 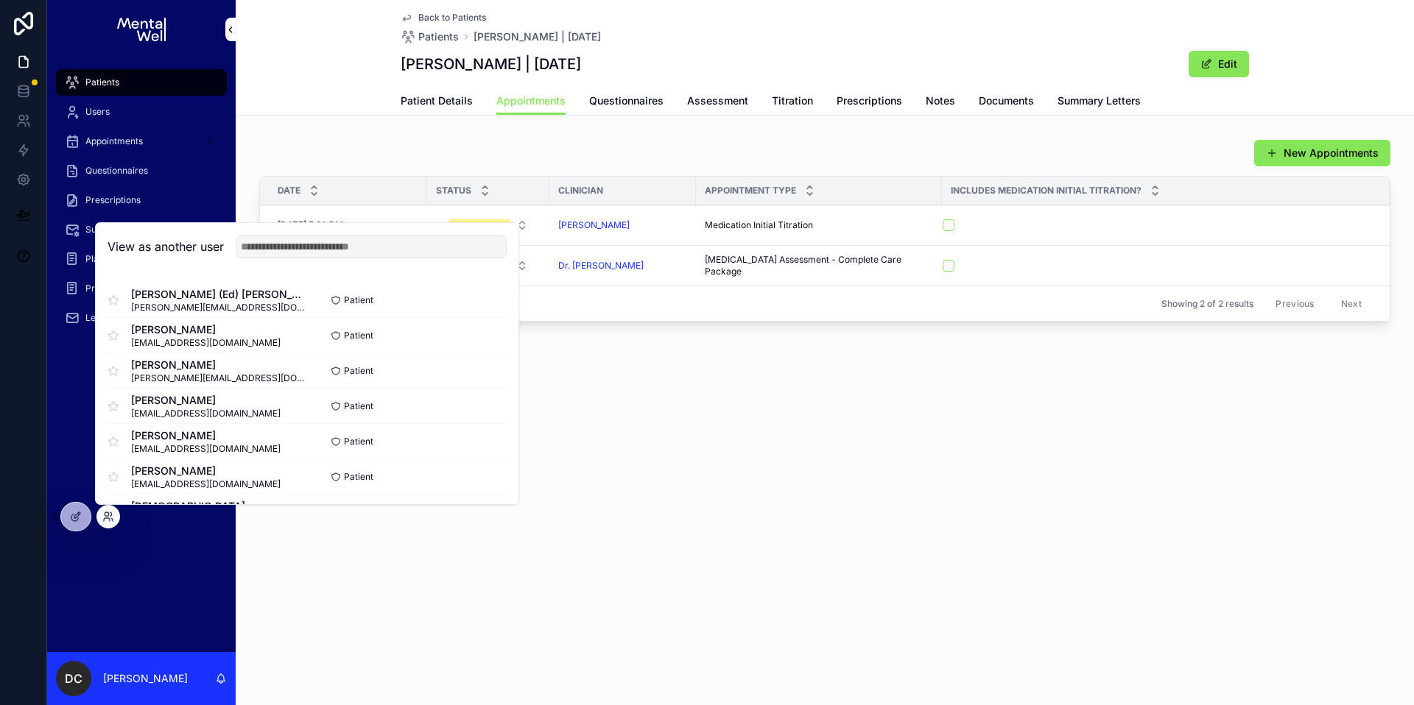 What do you see at coordinates (1099, 101) in the screenshot?
I see `span: Summary Letters` at bounding box center [1099, 101].